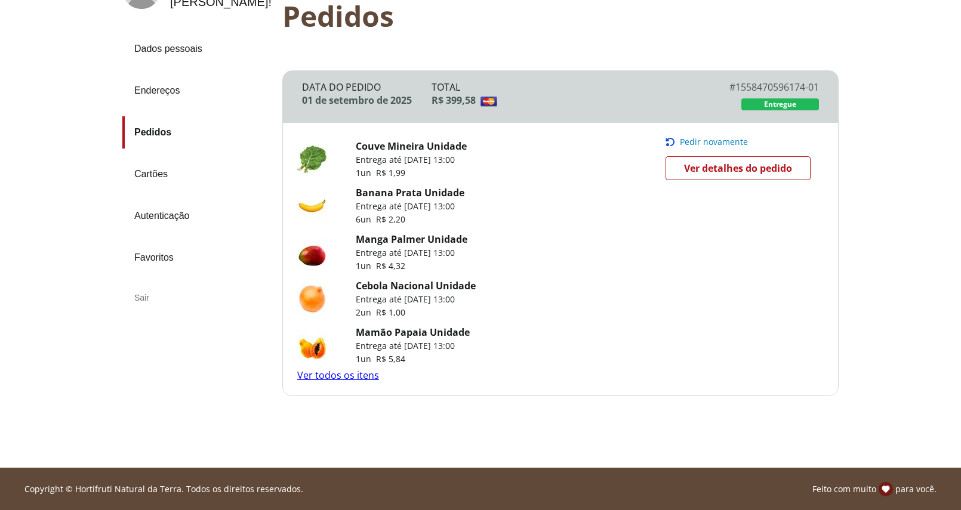 This screenshot has width=961, height=510. I want to click on a: Couve Mineira Unidade, so click(411, 146).